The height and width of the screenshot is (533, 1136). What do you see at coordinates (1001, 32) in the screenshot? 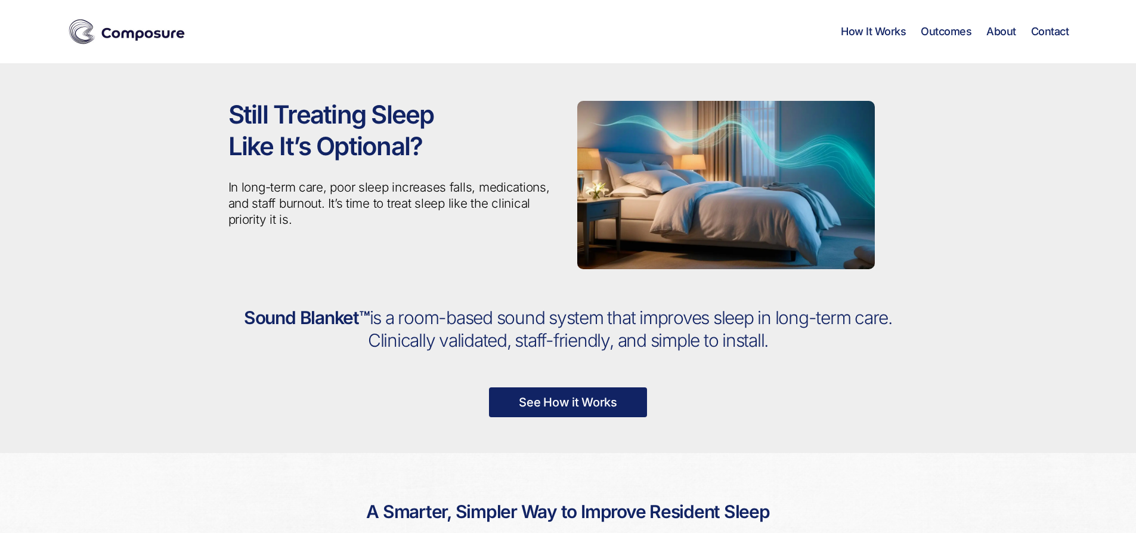
I see `a: About` at bounding box center [1001, 32].